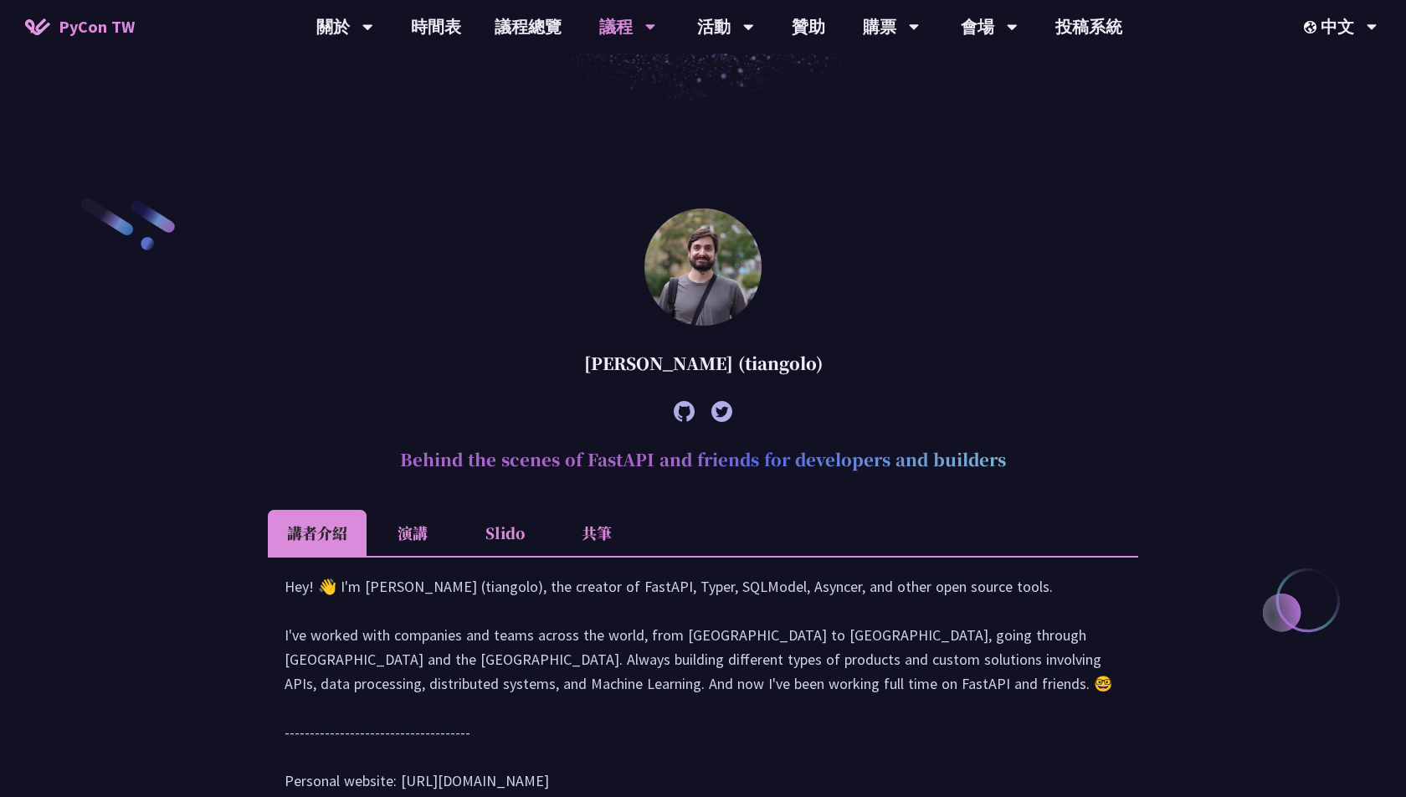 The height and width of the screenshot is (797, 1406). What do you see at coordinates (1313, 27) in the screenshot?
I see `img: Locale Icon` at bounding box center [1313, 27].